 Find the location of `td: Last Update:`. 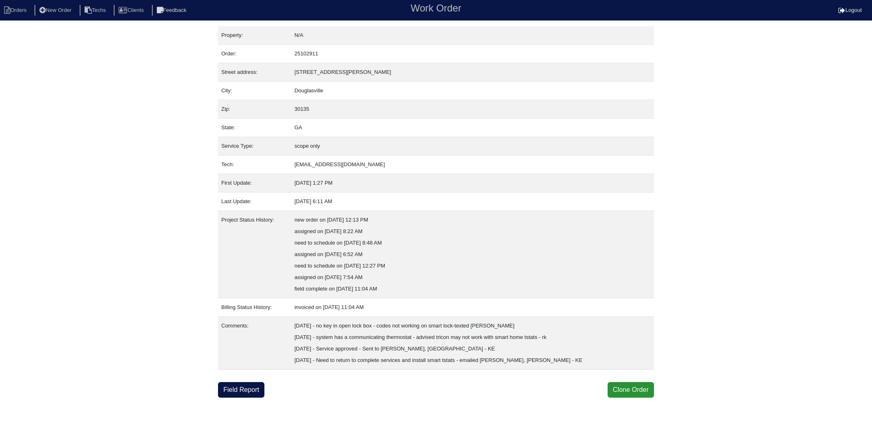

td: Last Update: is located at coordinates (255, 202).